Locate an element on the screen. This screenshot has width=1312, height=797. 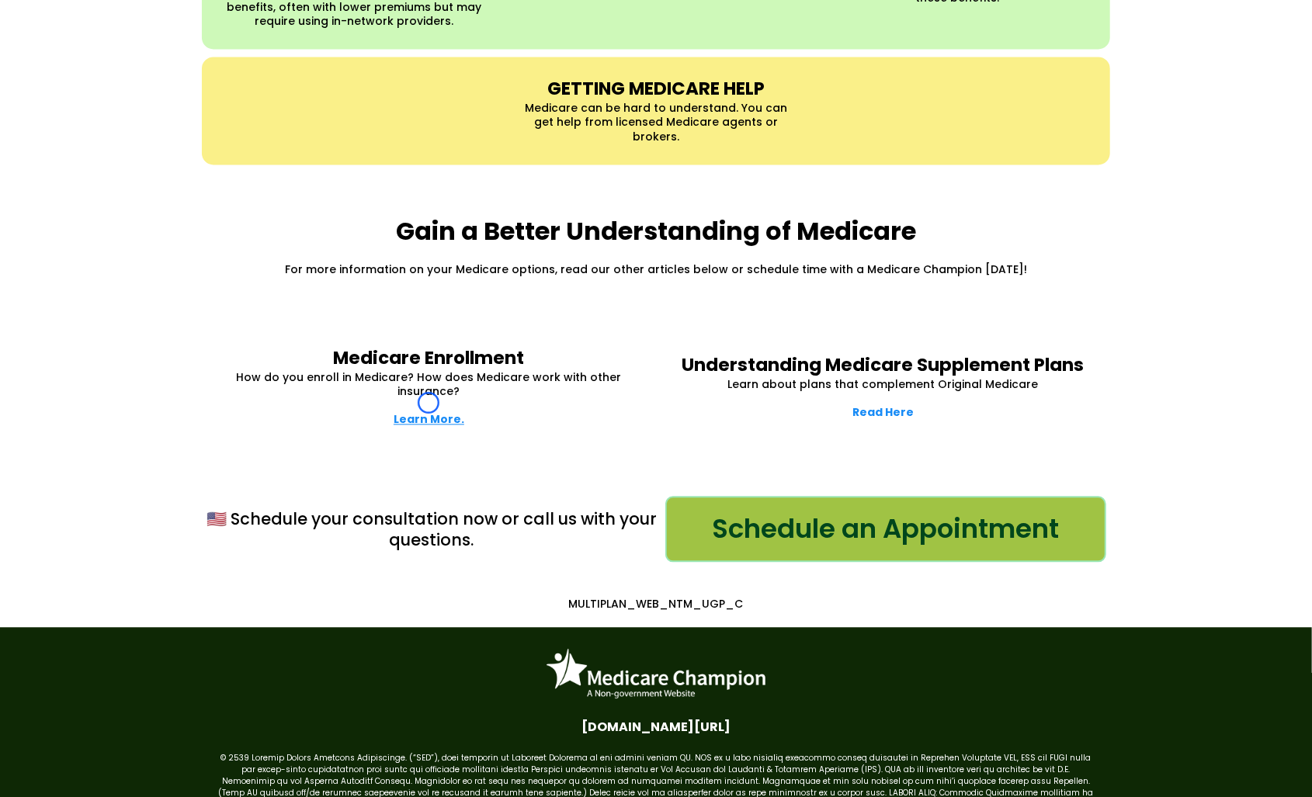
p: Medicare can be hard to understand. You can get help from licensed Medicare agents or brokers. is located at coordinates (656, 122).